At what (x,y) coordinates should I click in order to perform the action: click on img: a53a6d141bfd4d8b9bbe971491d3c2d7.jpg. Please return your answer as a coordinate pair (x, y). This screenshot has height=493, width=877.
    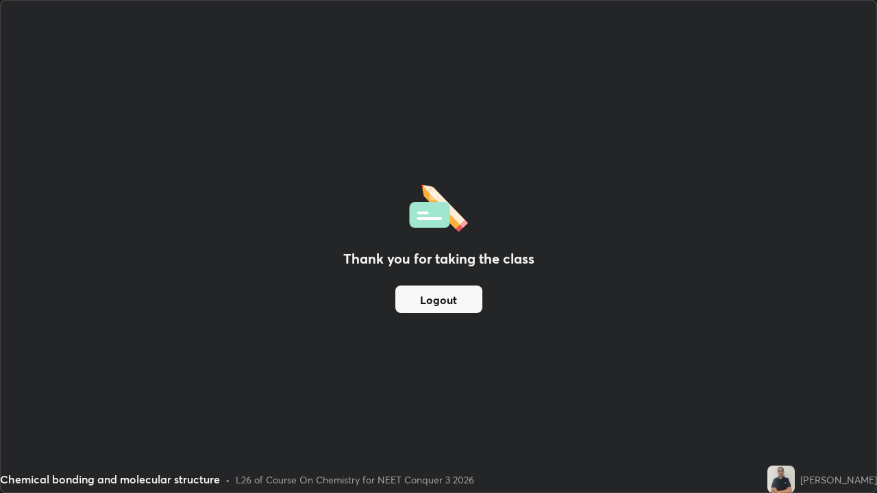
    Looking at the image, I should click on (781, 480).